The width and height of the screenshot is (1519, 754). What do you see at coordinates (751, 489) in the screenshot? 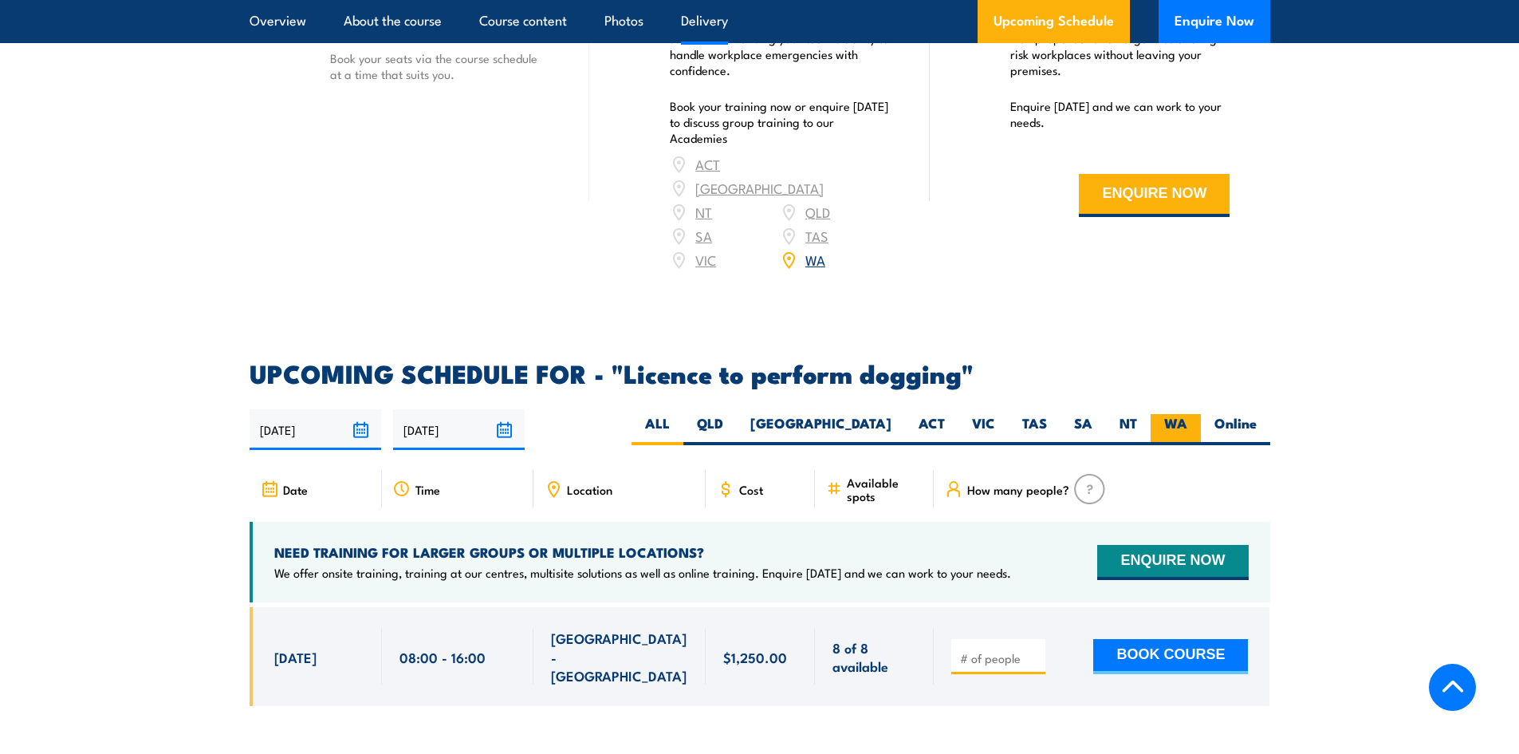
I see `span: Cost` at bounding box center [751, 489].